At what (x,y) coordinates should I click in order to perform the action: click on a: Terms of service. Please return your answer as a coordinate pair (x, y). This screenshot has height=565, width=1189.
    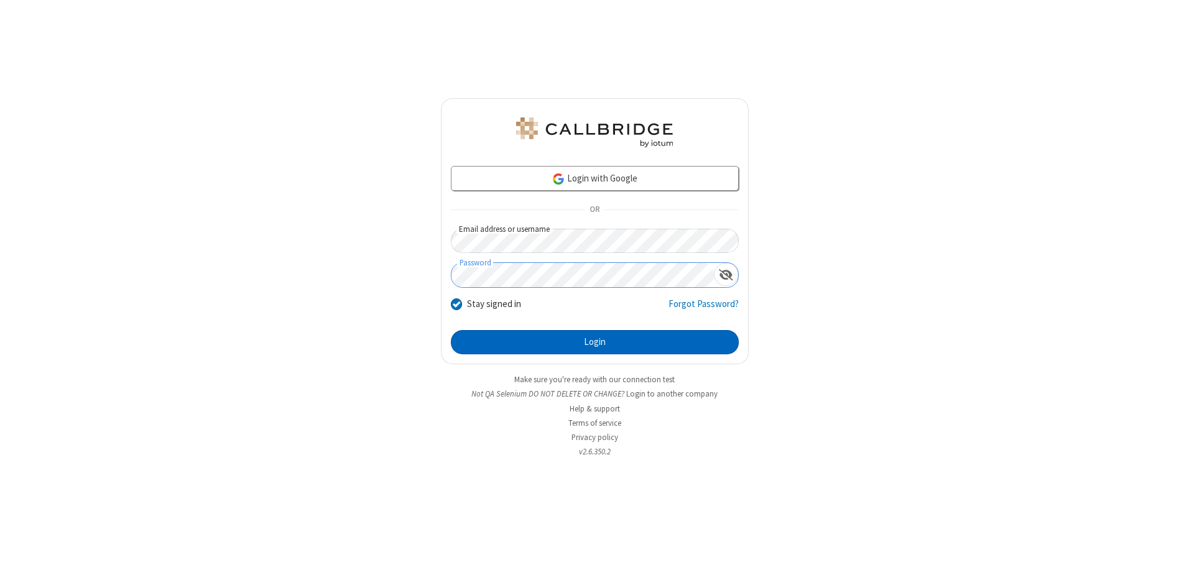
    Looking at the image, I should click on (594, 423).